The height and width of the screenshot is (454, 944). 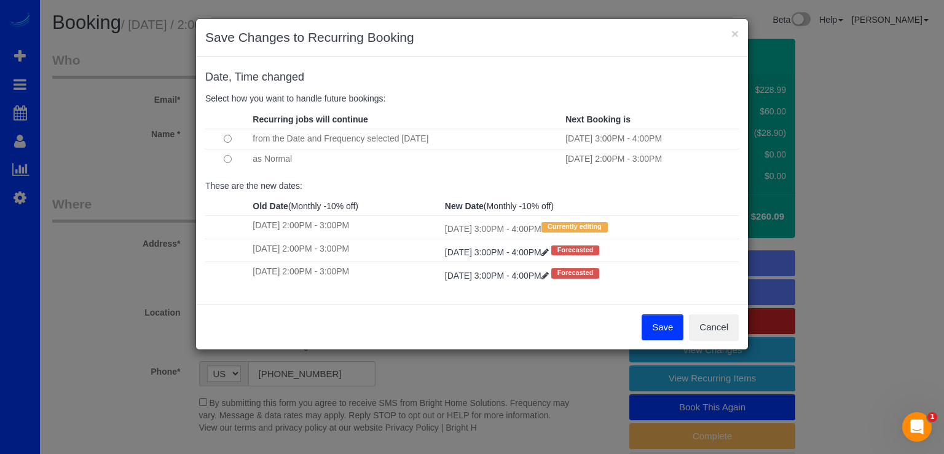 What do you see at coordinates (406, 159) in the screenshot?
I see `td: as Normal` at bounding box center [406, 159].